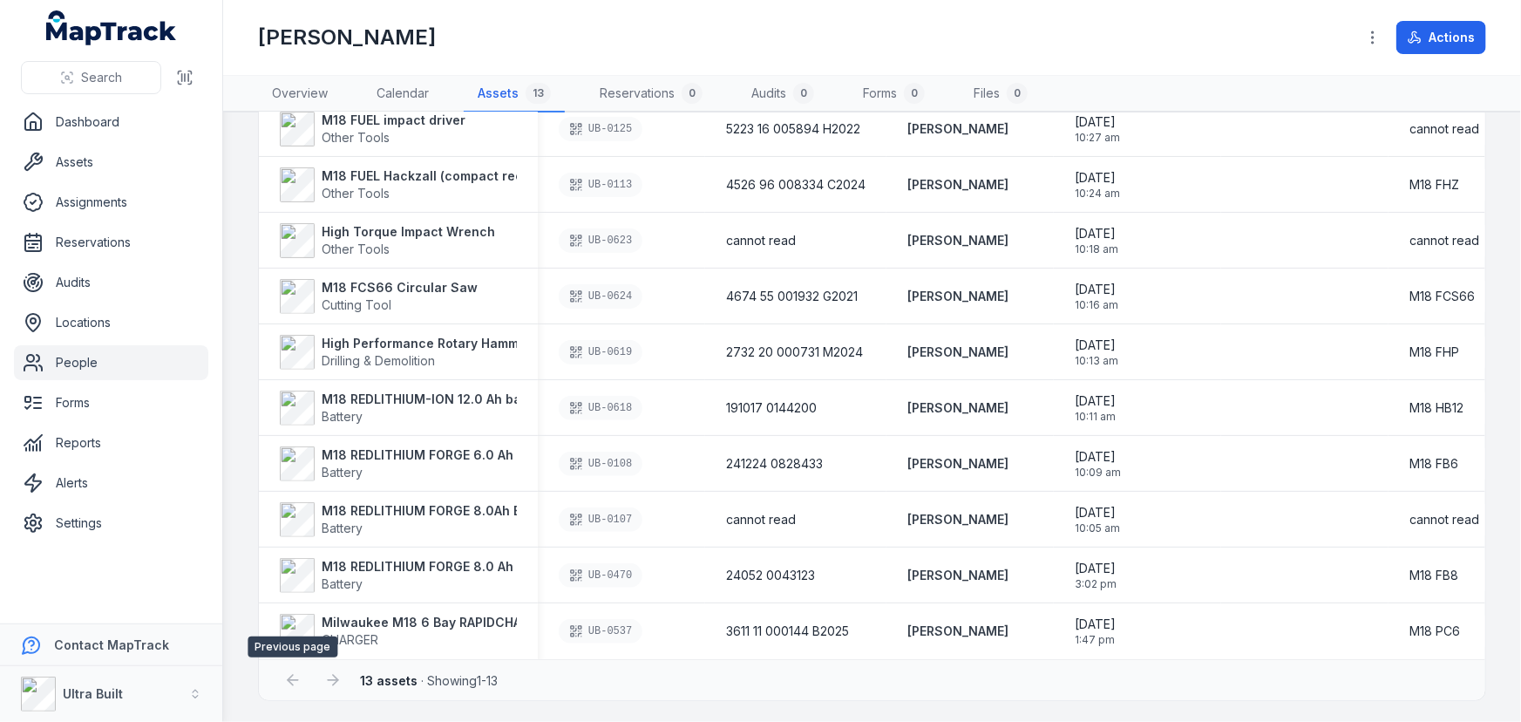  Describe the element at coordinates (1095, 631) in the screenshot. I see `time: 02/07/2025, 1:47:36 pm` at that location.